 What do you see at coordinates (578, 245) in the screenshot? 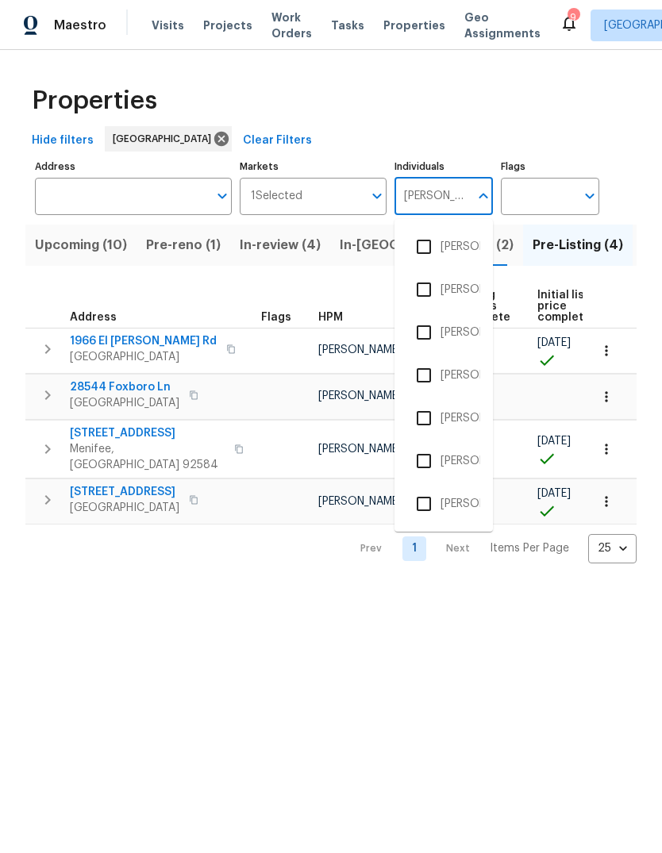
I see `span: Pre-Listing (4)` at bounding box center [578, 245].